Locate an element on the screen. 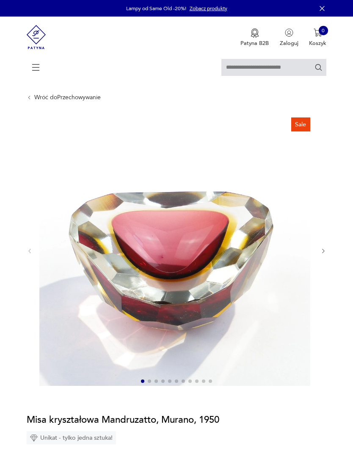 The width and height of the screenshot is (353, 452). a: Zobacz produkty is located at coordinates (208, 8).